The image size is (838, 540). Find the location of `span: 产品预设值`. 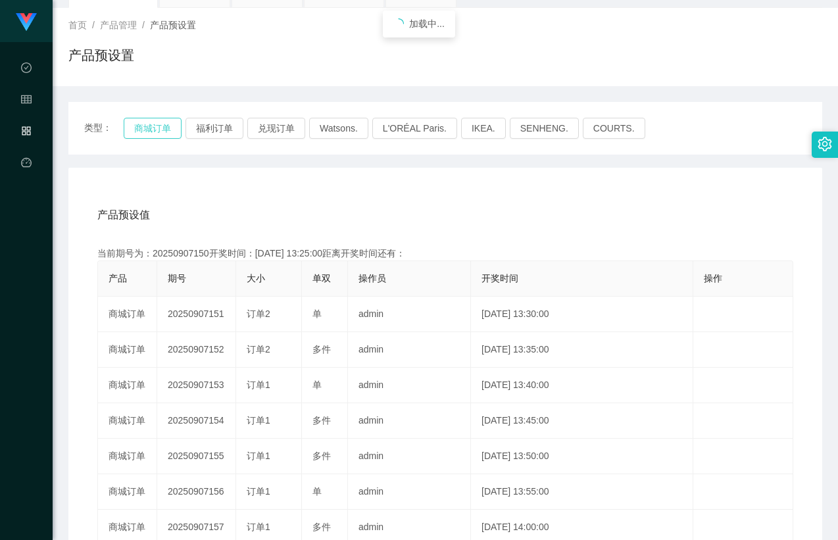

span: 产品预设值 is located at coordinates (124, 215).